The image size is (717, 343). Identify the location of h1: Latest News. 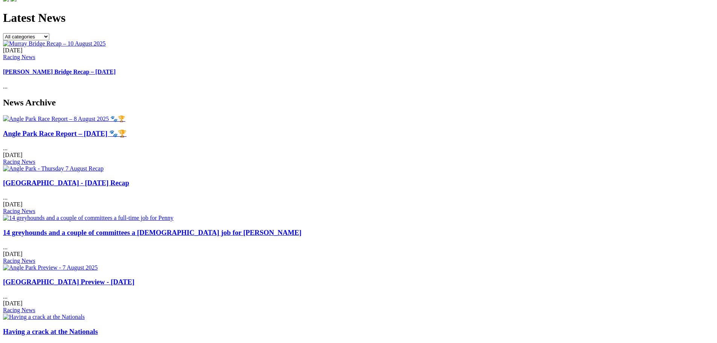
(358, 18).